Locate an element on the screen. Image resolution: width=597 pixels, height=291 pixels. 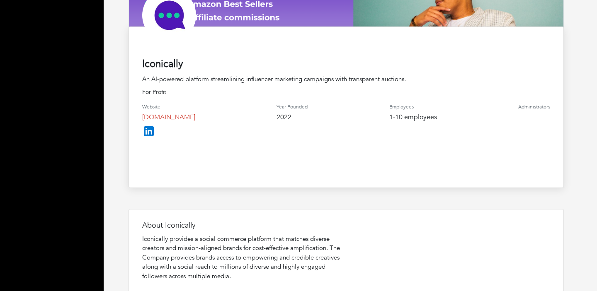
h4: 1-10 employees is located at coordinates (413, 117).